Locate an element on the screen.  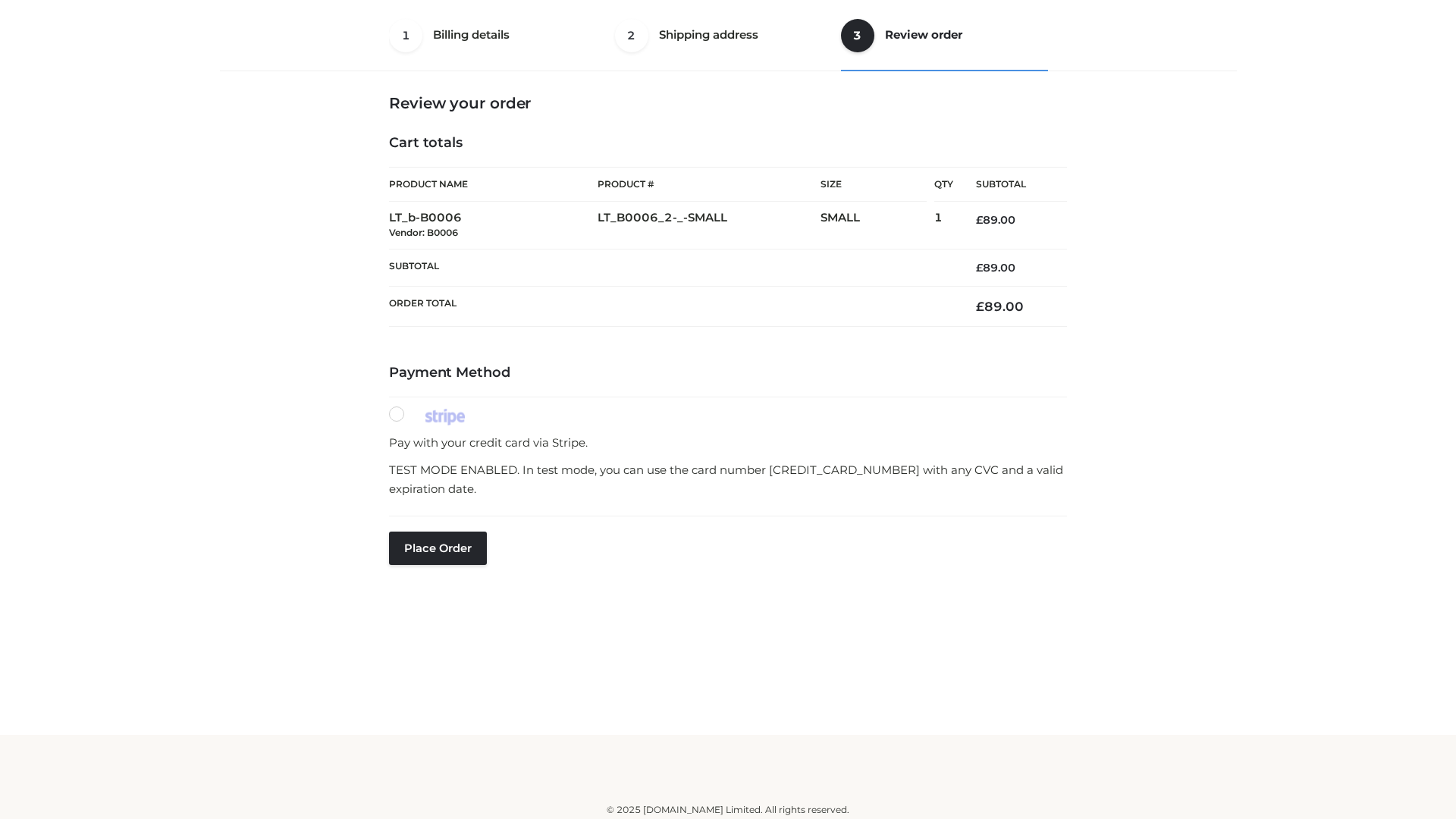
th: Product Name is located at coordinates (493, 184).